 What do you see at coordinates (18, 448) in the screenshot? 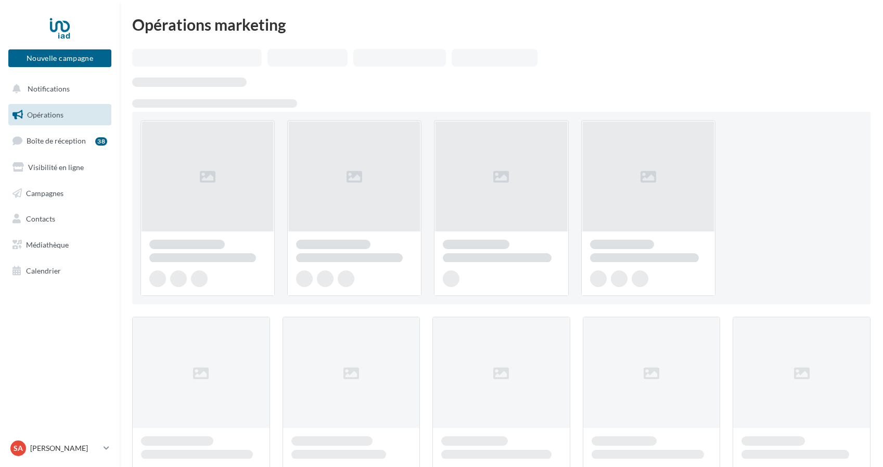
I see `span: SA` at bounding box center [18, 448].